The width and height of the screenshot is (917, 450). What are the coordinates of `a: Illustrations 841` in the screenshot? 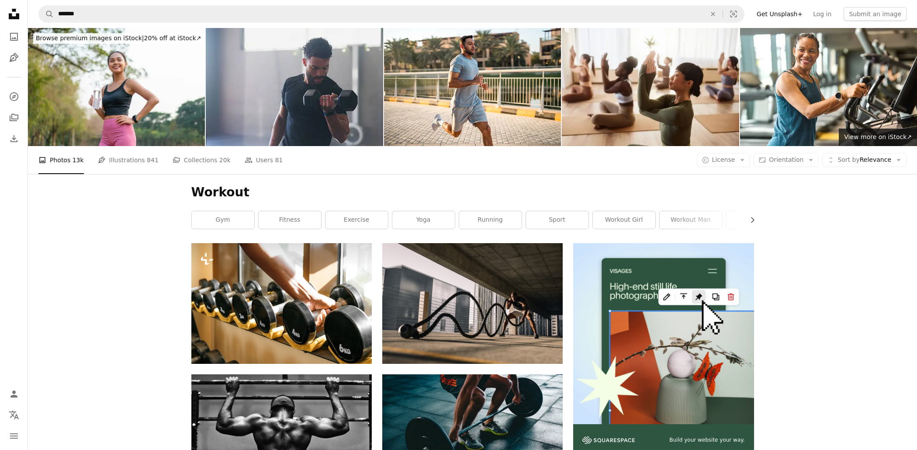 It's located at (128, 160).